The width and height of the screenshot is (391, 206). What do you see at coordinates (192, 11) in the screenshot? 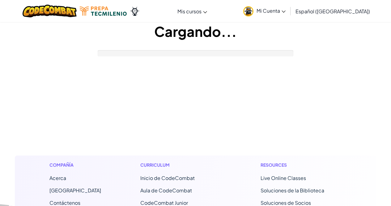
I see `a: Mis cursos` at bounding box center [192, 11].